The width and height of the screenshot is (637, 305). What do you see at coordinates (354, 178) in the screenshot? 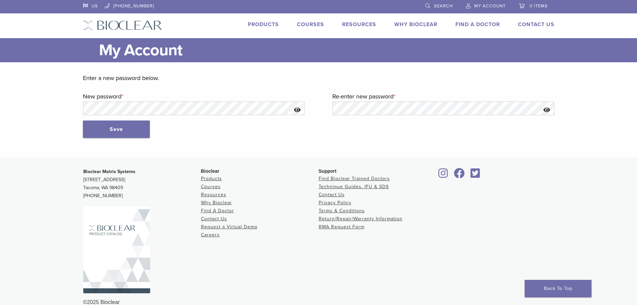
I see `a: Find Bioclear Trained Doctors` at bounding box center [354, 178].